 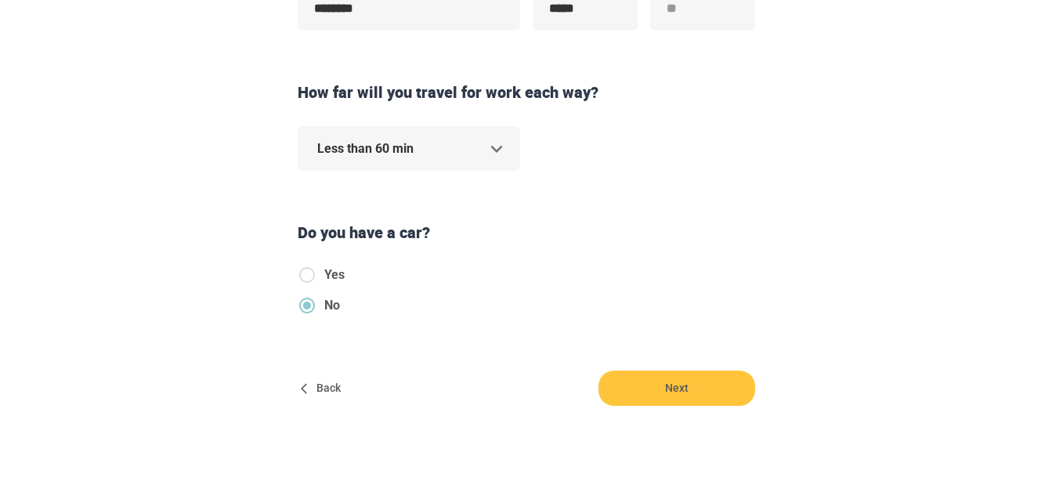 What do you see at coordinates (677, 388) in the screenshot?
I see `button: Next` at bounding box center [677, 388].